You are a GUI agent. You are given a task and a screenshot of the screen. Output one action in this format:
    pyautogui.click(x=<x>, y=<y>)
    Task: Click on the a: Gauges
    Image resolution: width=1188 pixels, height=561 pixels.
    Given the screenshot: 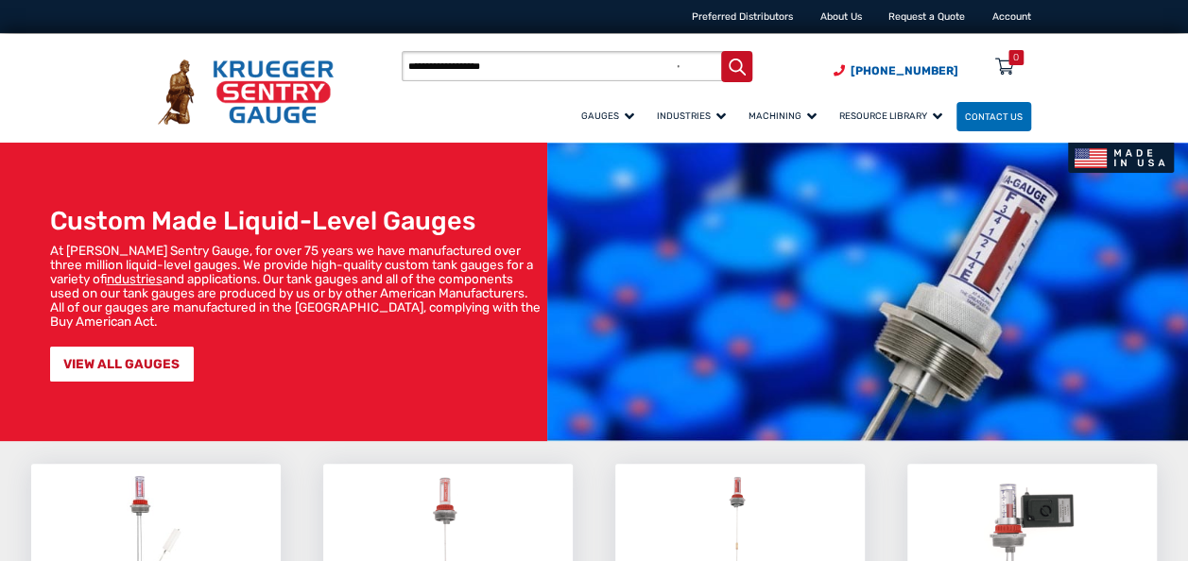 What is the action you would take?
    pyautogui.click(x=611, y=115)
    